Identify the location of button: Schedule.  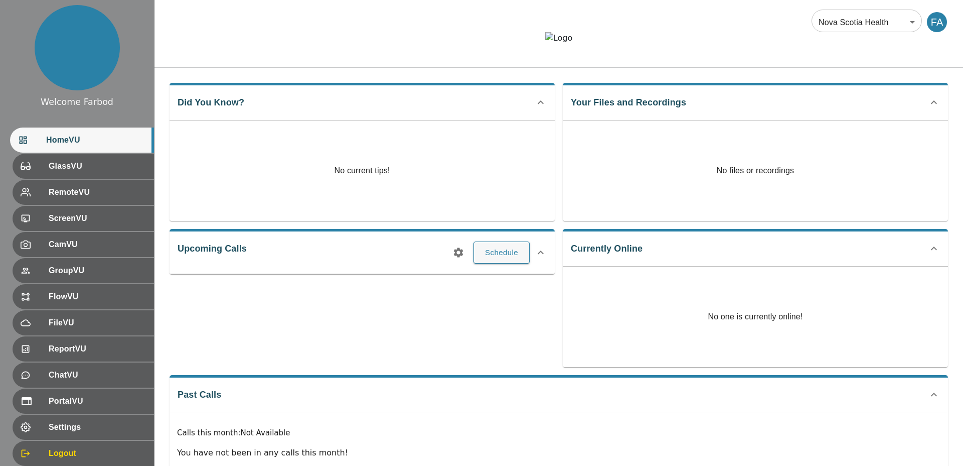
(502, 252).